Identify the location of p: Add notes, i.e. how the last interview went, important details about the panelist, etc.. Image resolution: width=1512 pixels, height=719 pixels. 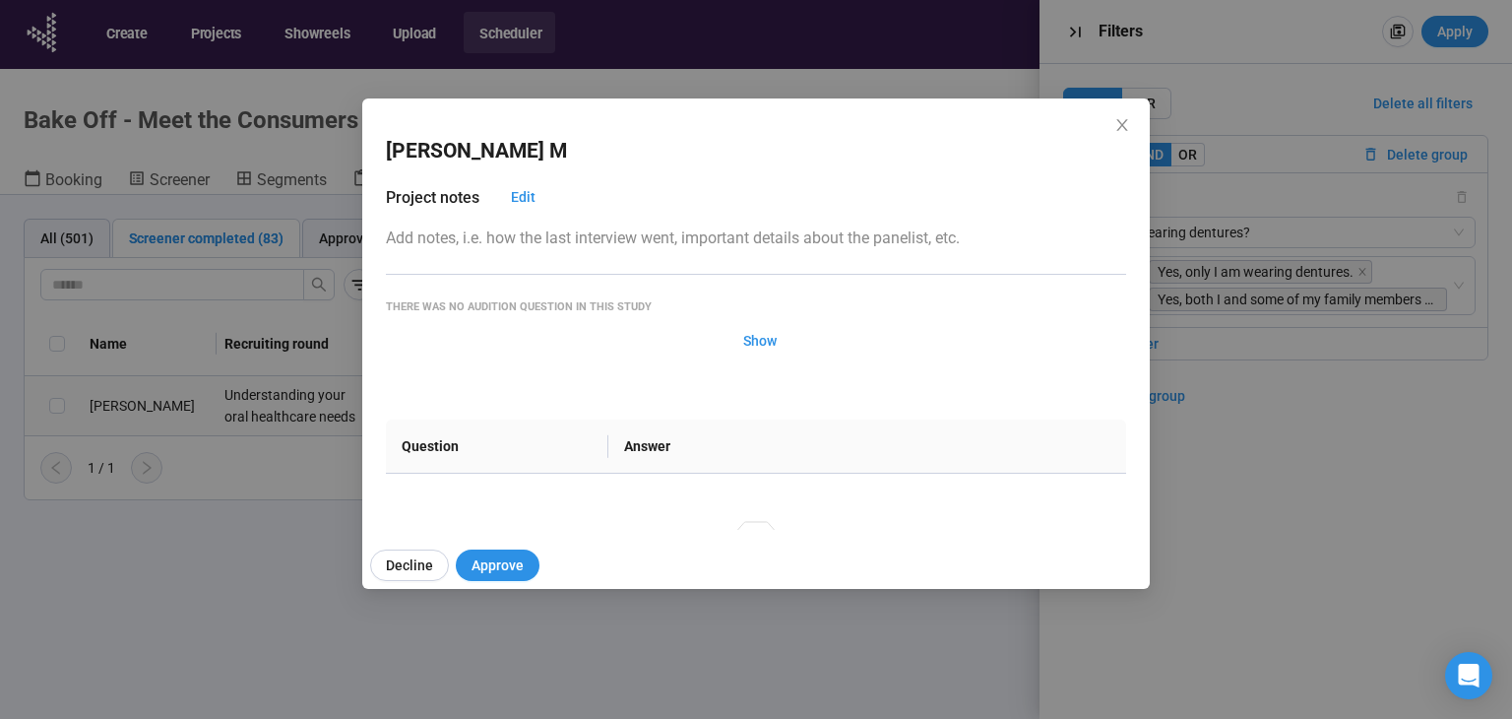
(756, 237).